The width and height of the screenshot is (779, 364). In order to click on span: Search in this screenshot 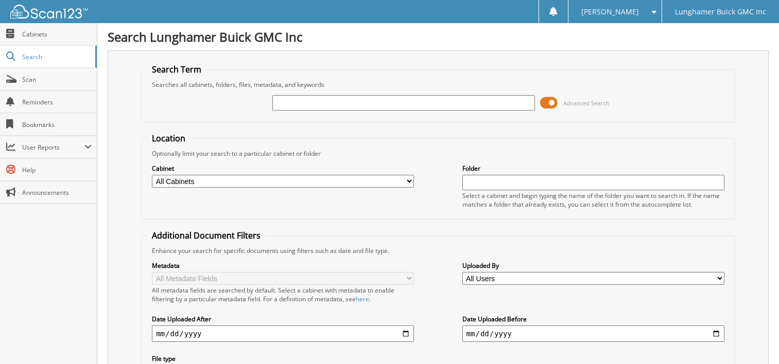, I will do `click(56, 57)`.